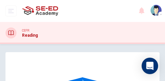  What do you see at coordinates (40, 11) in the screenshot?
I see `a: SE-ED Academy logo` at bounding box center [40, 11].